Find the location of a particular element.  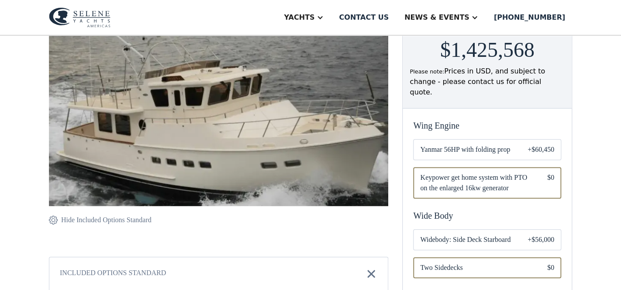

span: Widebody: Side Deck Starboard is located at coordinates (467, 239).